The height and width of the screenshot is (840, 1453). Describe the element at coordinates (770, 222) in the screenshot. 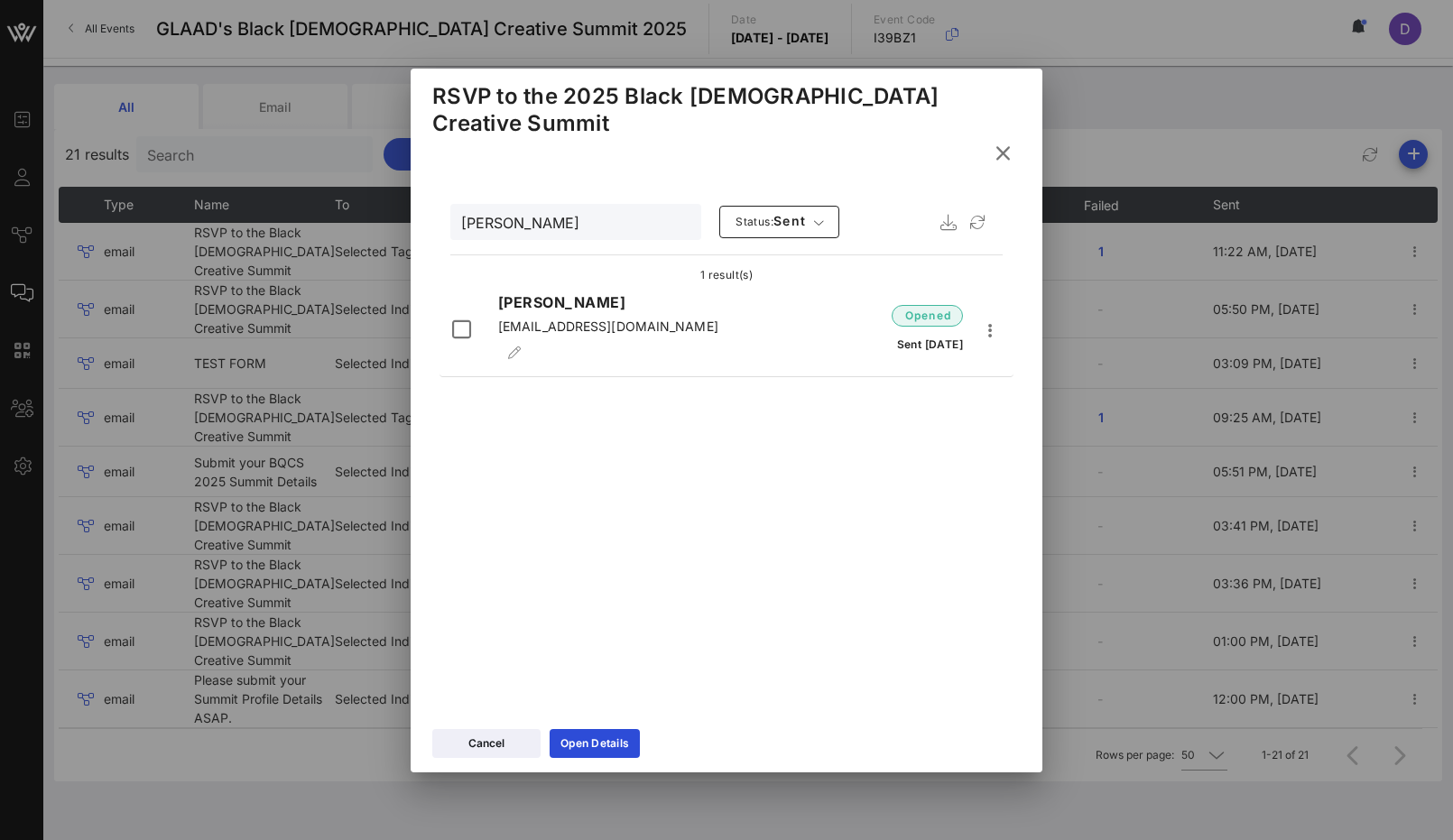

I see `span: sent` at that location.